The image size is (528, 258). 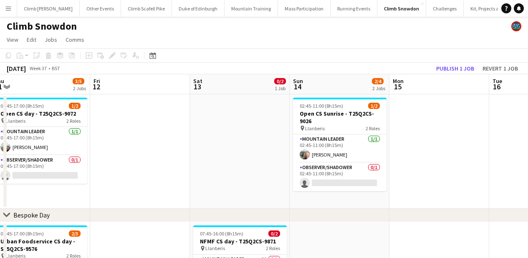 What do you see at coordinates (397, 86) in the screenshot?
I see `span: 15` at bounding box center [397, 86].